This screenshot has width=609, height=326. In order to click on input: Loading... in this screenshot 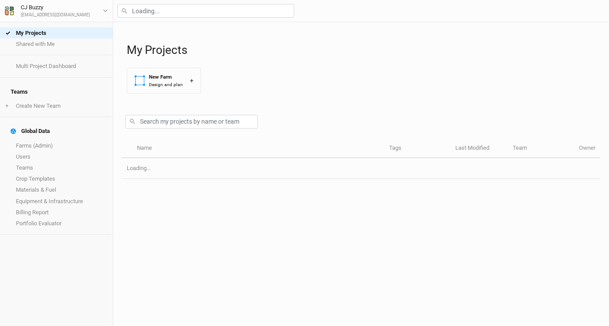, I will do `click(206, 11)`.